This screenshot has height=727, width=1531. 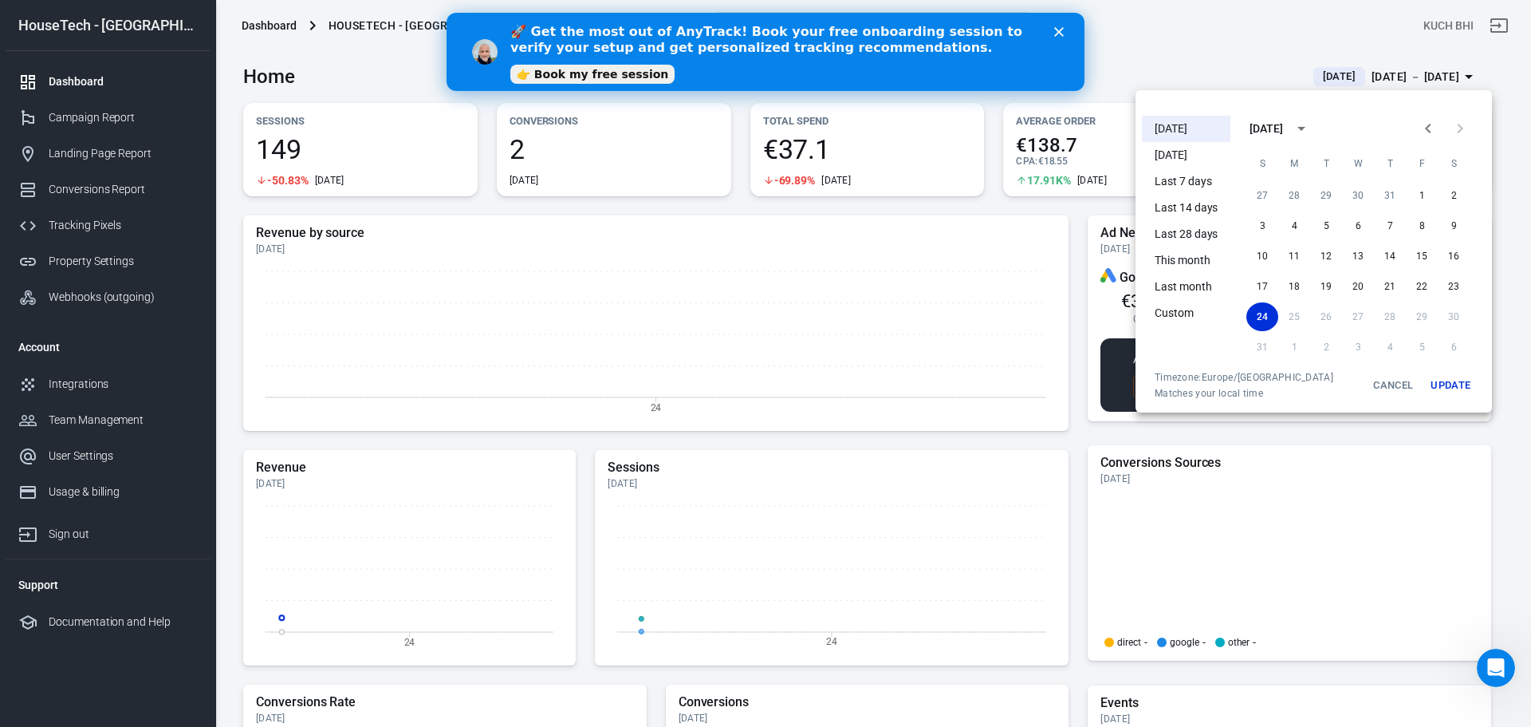 I want to click on li: Last 28 days, so click(x=1186, y=234).